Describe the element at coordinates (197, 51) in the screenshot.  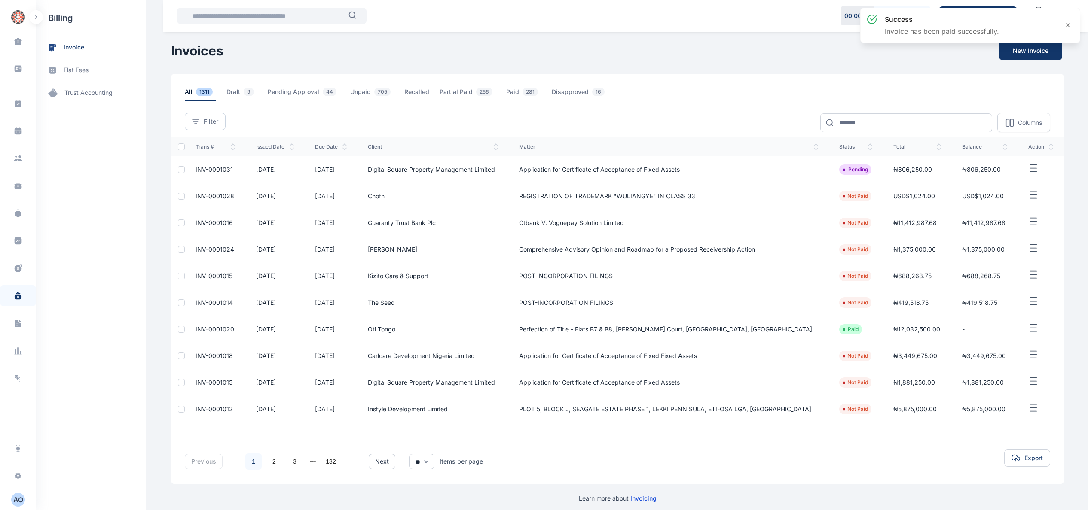
I see `h1: Invoices` at that location.